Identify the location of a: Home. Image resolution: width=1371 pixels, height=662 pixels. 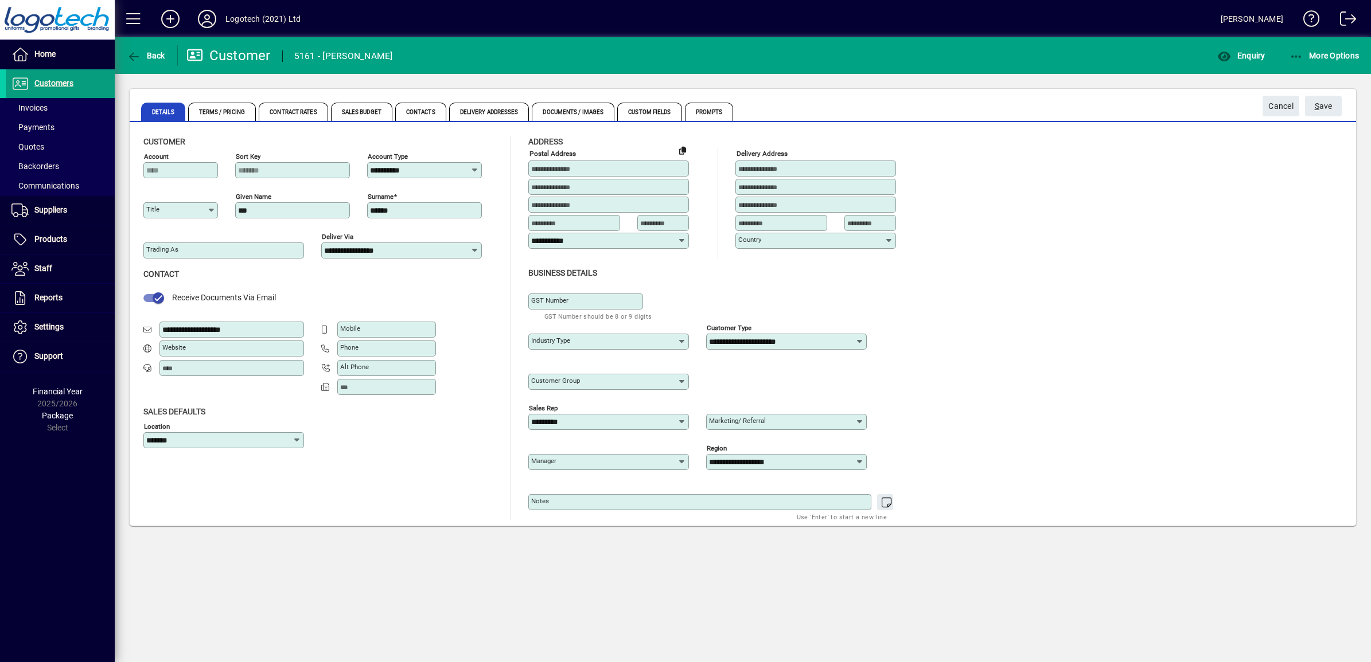
(60, 54).